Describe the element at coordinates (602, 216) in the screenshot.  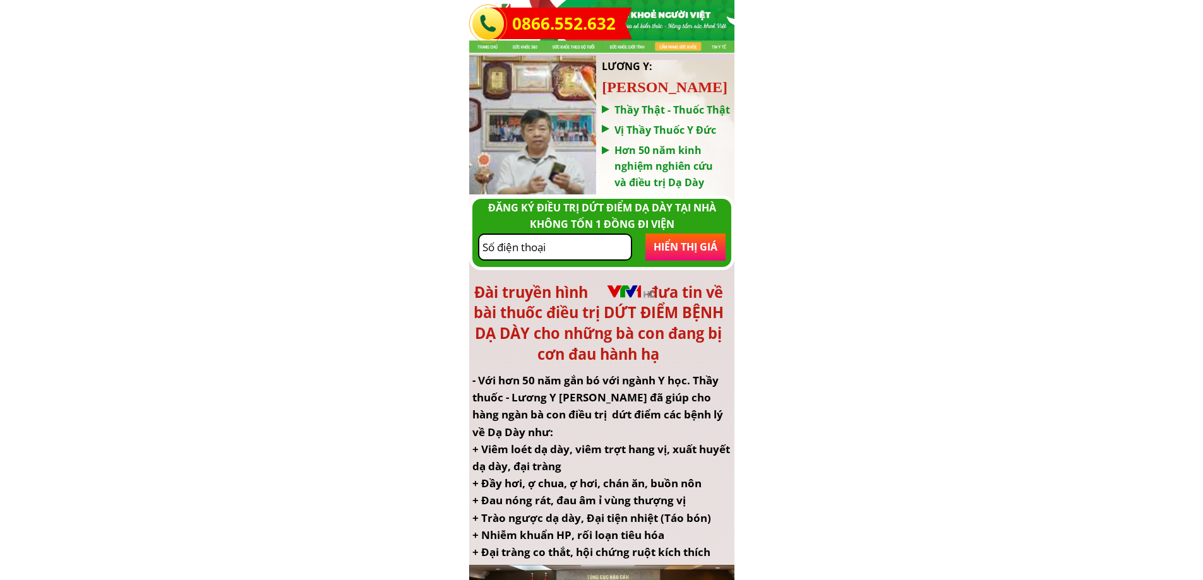
I see `div: ĐĂNG KÝ ĐIỀU TRỊ DỨT ĐIỂM DẠ DÀY TẠI NHÀ KHÔNG TỐN 1 ĐỒNG ĐI VIỆN` at that location.